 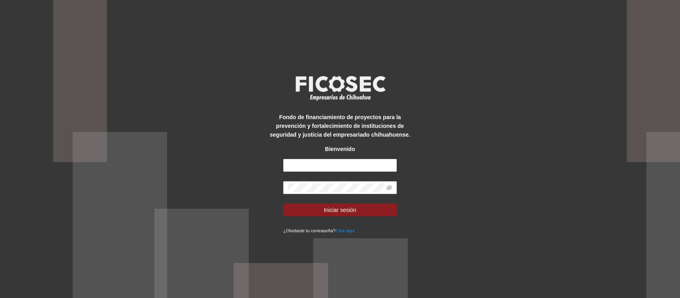 What do you see at coordinates (340, 88) in the screenshot?
I see `img: logo` at bounding box center [340, 88].